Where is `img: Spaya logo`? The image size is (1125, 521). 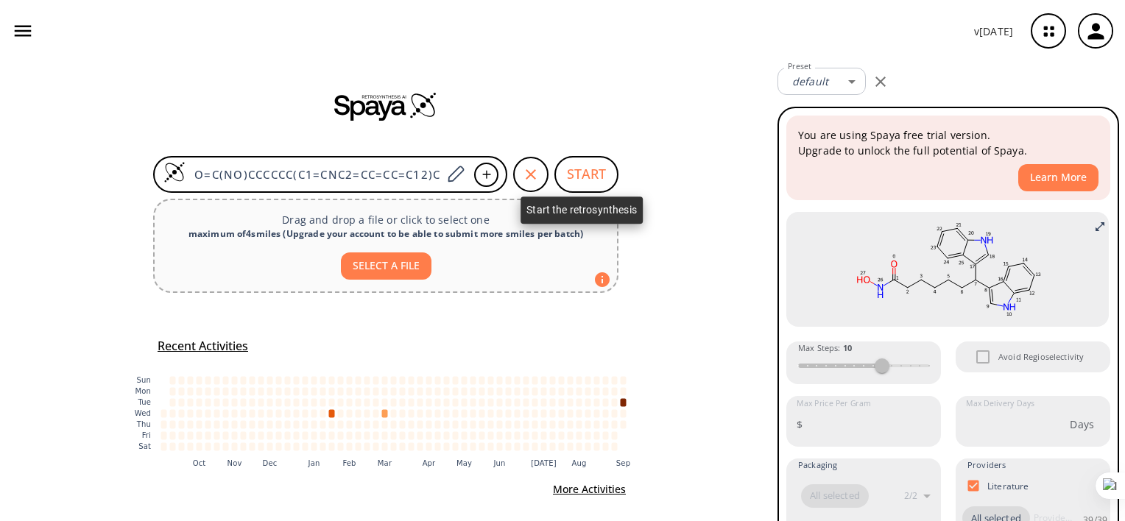 img: Spaya logo is located at coordinates (386, 106).